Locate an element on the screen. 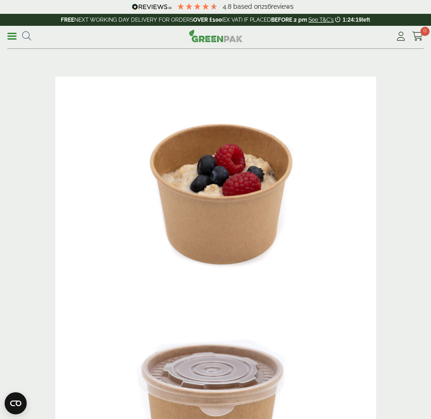  button: Open CMP widget is located at coordinates (16, 403).